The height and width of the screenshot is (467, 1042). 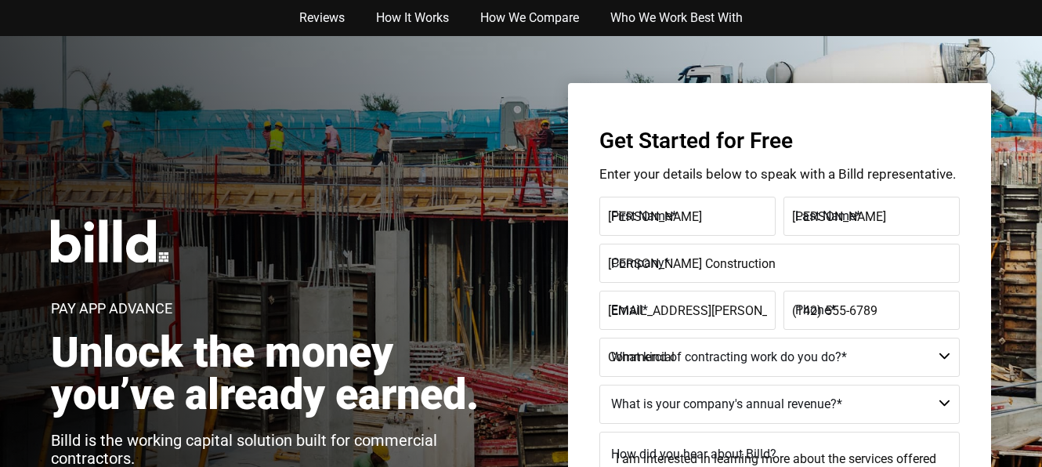 I want to click on span: Email, so click(x=627, y=310).